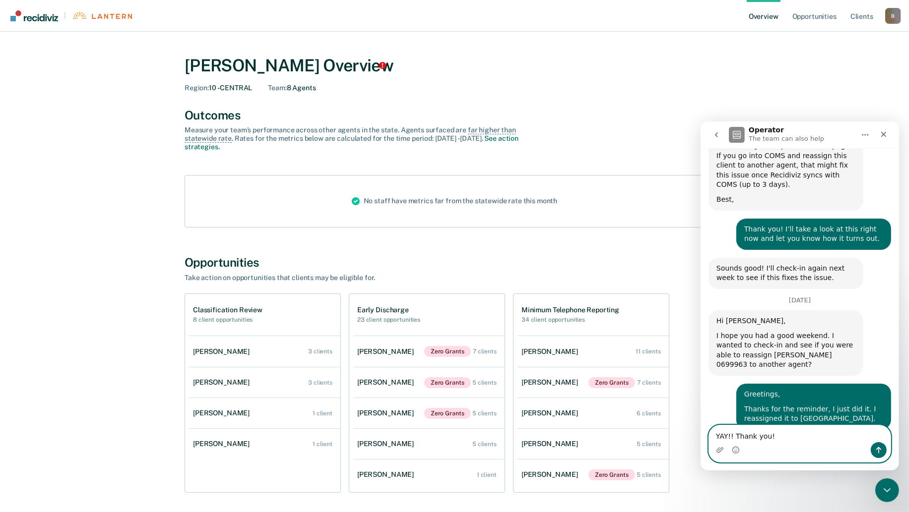 The image size is (909, 512). Describe the element at coordinates (893, 16) in the screenshot. I see `button: Profile dropdown button` at that location.